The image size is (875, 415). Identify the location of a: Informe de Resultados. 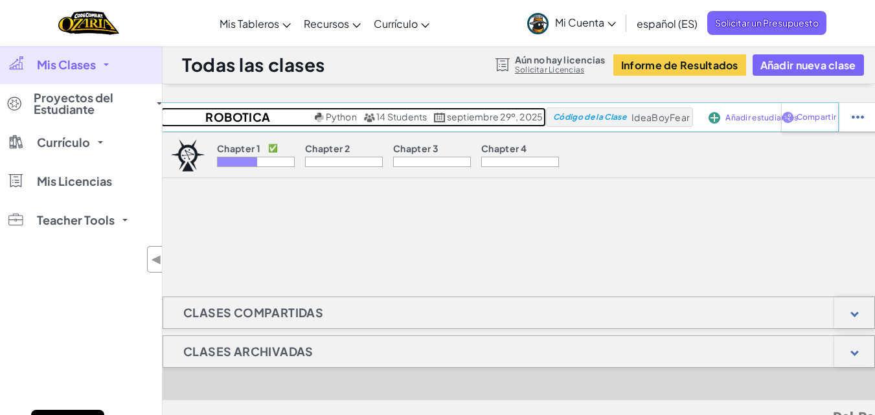
(680, 65).